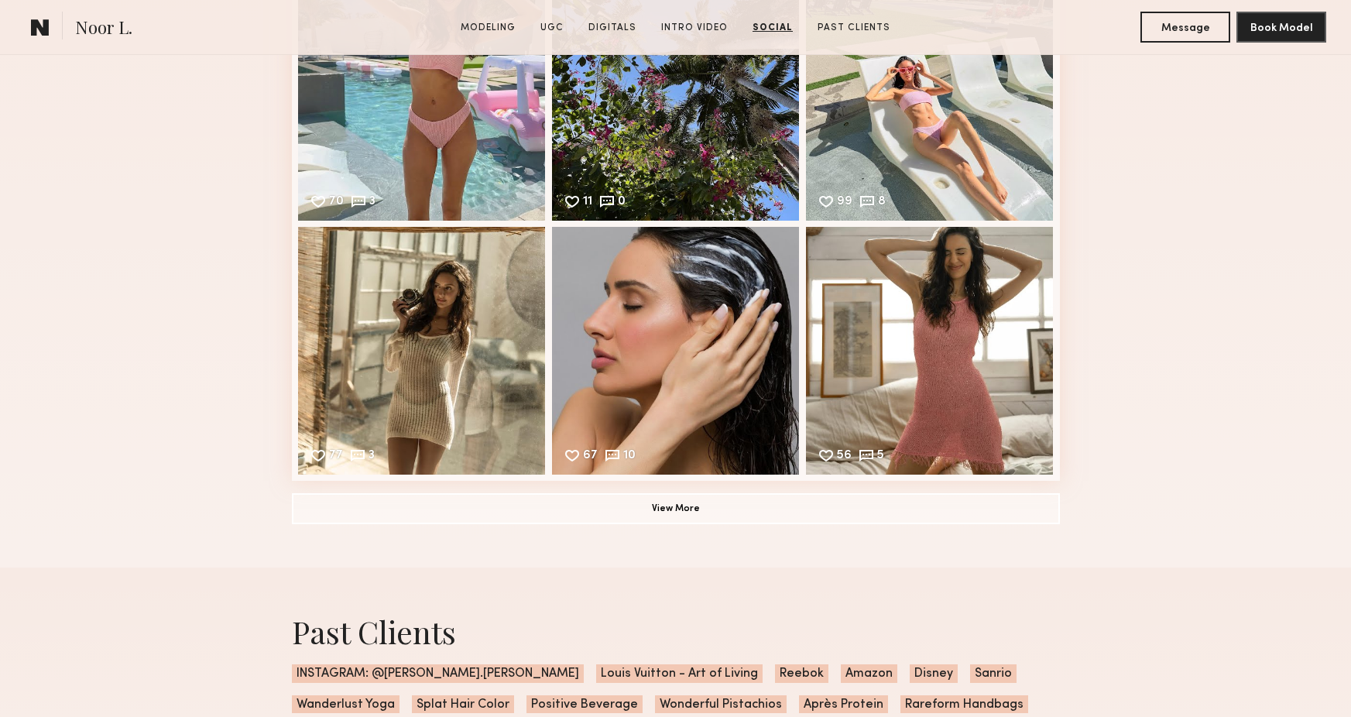 Image resolution: width=1351 pixels, height=717 pixels. Describe the element at coordinates (964, 704) in the screenshot. I see `span: Rareform Handbags` at that location.